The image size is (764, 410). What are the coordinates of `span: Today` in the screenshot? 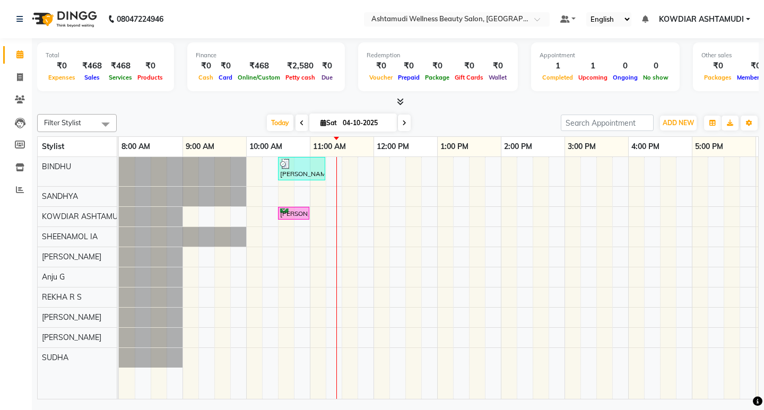 It's located at (280, 123).